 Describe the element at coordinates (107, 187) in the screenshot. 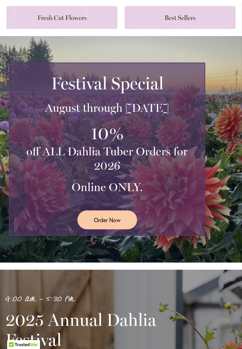

I see `h3: Online ONLY.` at that location.